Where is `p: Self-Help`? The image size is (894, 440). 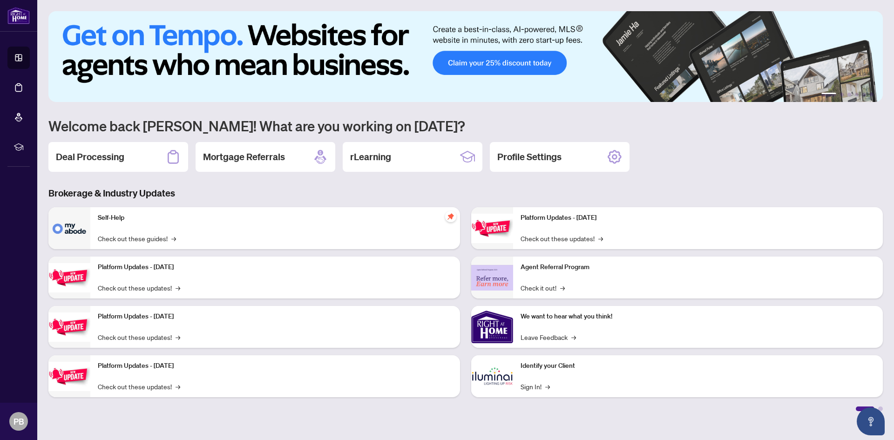 p: Self-Help is located at coordinates (275, 218).